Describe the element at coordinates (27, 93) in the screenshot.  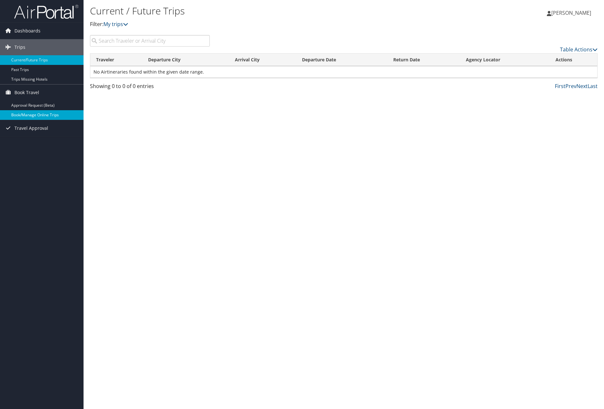
I see `span: Book Travel` at that location.